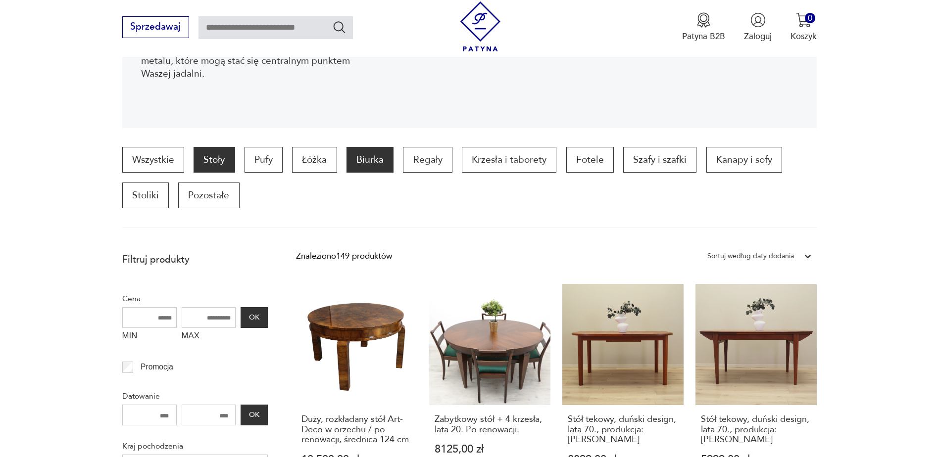  What do you see at coordinates (509, 160) in the screenshot?
I see `p: Krzesła i taborety` at bounding box center [509, 160].